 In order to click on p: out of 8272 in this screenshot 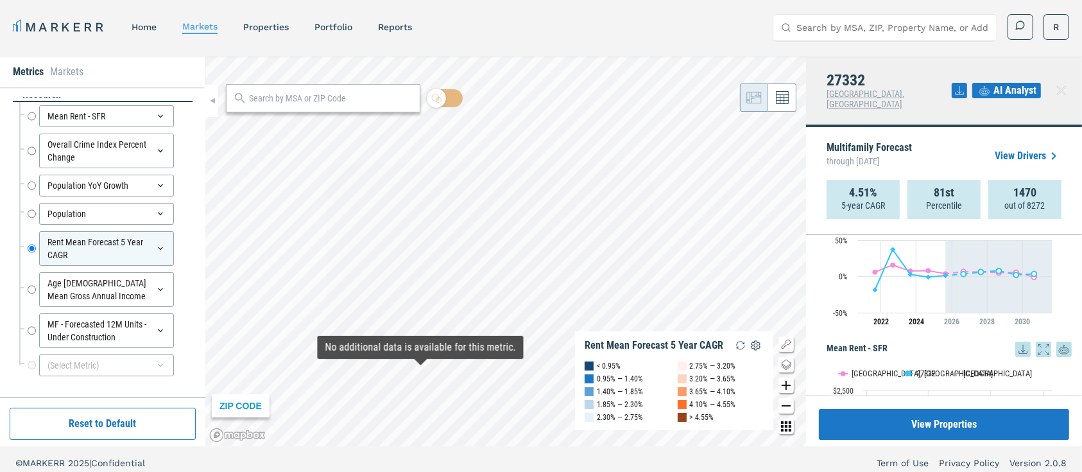, I will do `click(1025, 205)`.